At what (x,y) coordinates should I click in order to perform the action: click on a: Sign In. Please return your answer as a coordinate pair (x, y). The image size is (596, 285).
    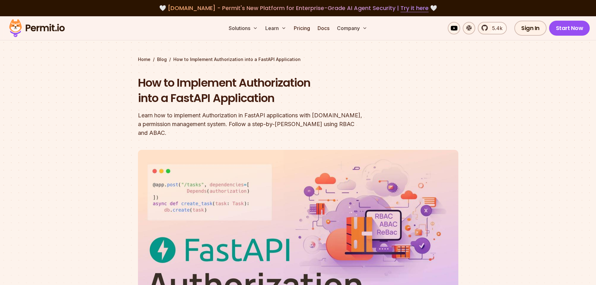
    Looking at the image, I should click on (530, 28).